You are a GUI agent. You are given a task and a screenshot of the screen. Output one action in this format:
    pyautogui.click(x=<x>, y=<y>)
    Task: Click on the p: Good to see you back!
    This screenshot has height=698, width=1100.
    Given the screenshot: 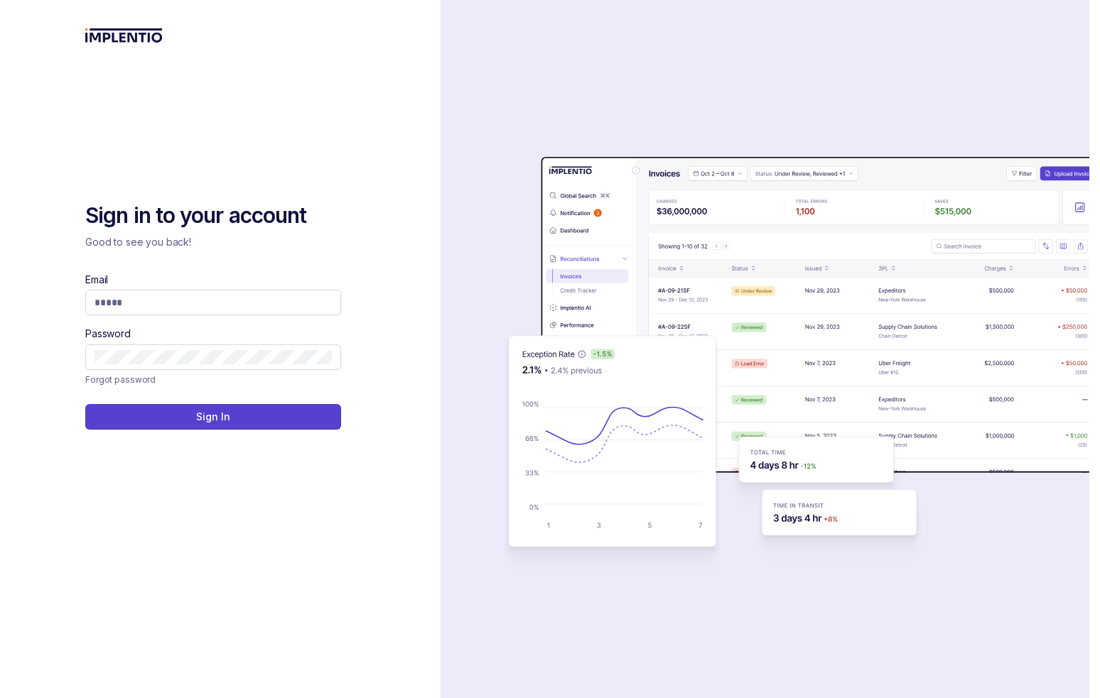 What is the action you would take?
    pyautogui.click(x=213, y=242)
    